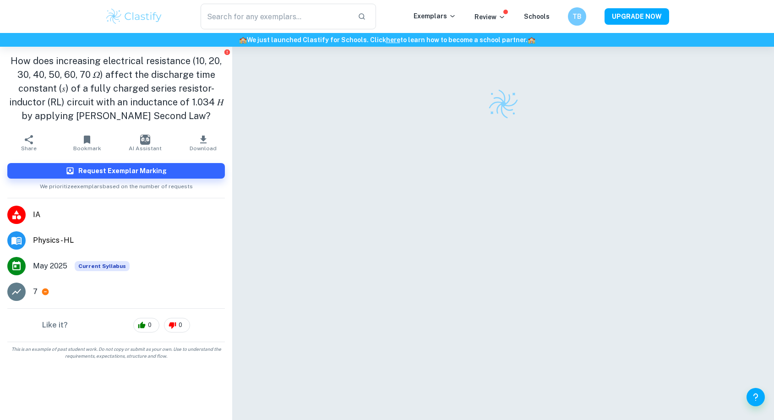 The height and width of the screenshot is (420, 774). Describe the element at coordinates (122, 171) in the screenshot. I see `h6: Request Exemplar Marking` at that location.